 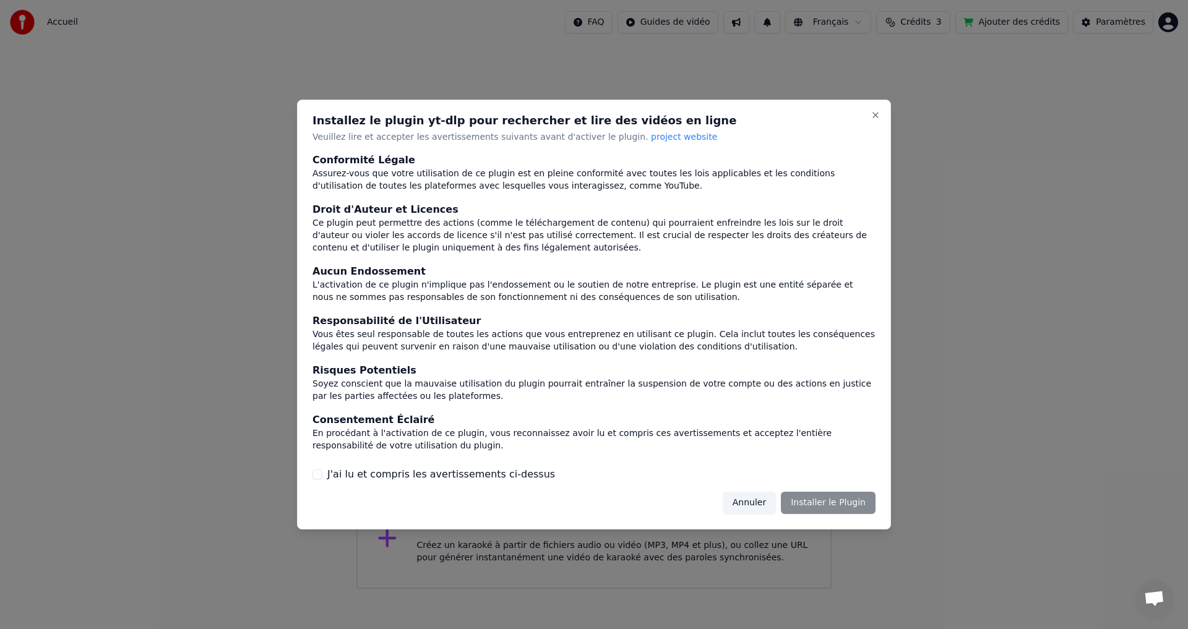 What do you see at coordinates (594, 236) in the screenshot?
I see `div: Ce plugin peut permettre des actions (comme le téléchargement de contenu) qui pourraient enfreind...` at bounding box center [594, 236].